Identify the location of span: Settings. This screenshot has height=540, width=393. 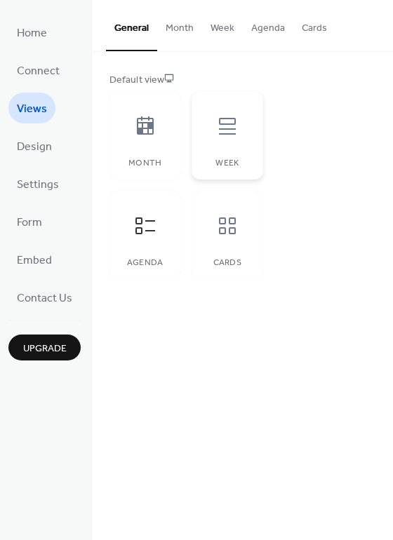
(38, 185).